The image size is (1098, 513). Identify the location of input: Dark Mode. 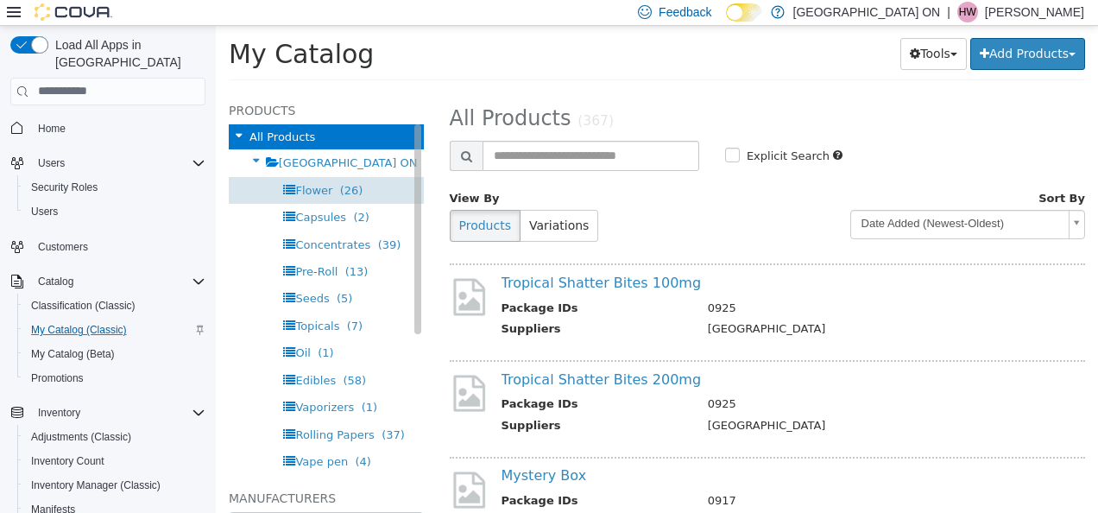
(744, 12).